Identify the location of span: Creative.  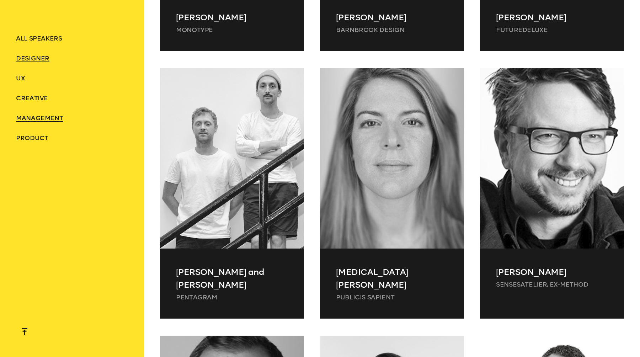
(32, 98).